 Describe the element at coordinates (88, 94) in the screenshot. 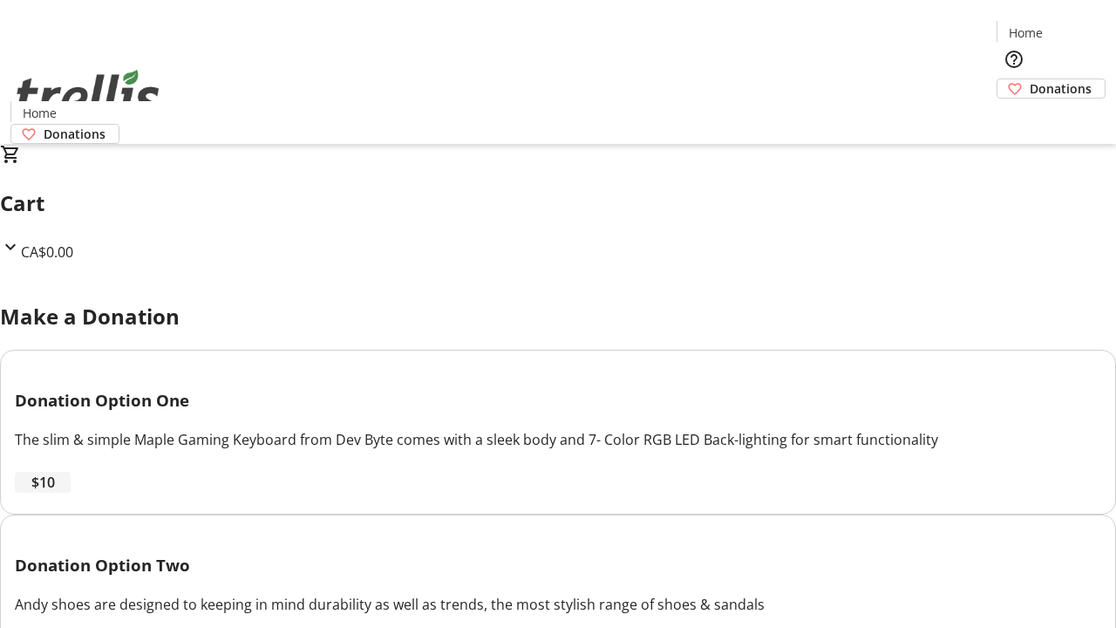

I see `img: Orient E2E Organization 1hG6BiHlX8's Logo` at that location.